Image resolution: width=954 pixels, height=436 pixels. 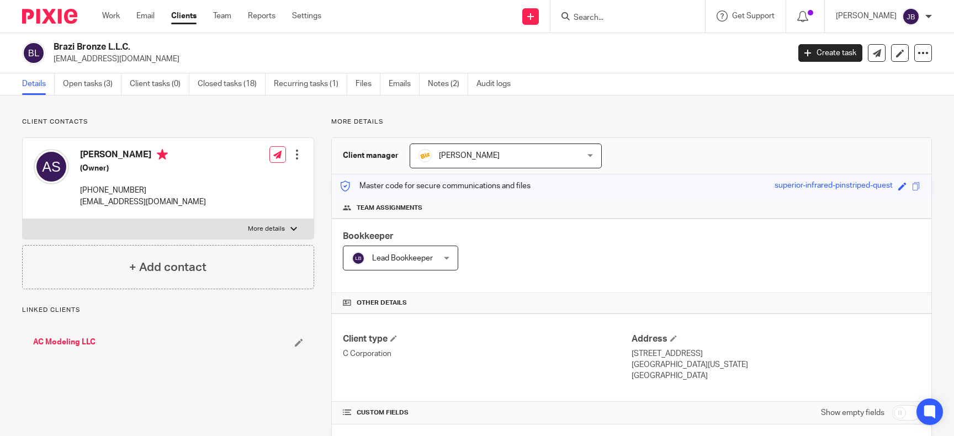 I want to click on span: Bookkeeper, so click(x=368, y=236).